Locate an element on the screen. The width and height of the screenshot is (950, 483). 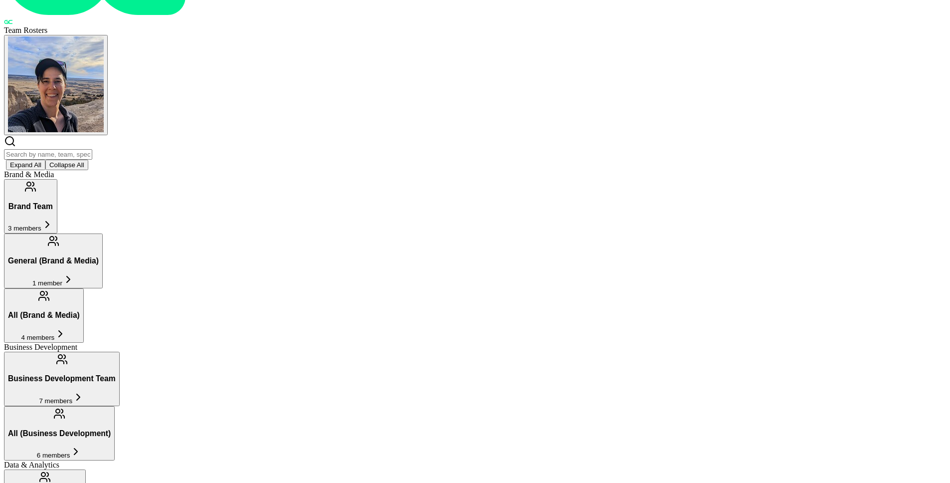
span: Brand & Media is located at coordinates (29, 174).